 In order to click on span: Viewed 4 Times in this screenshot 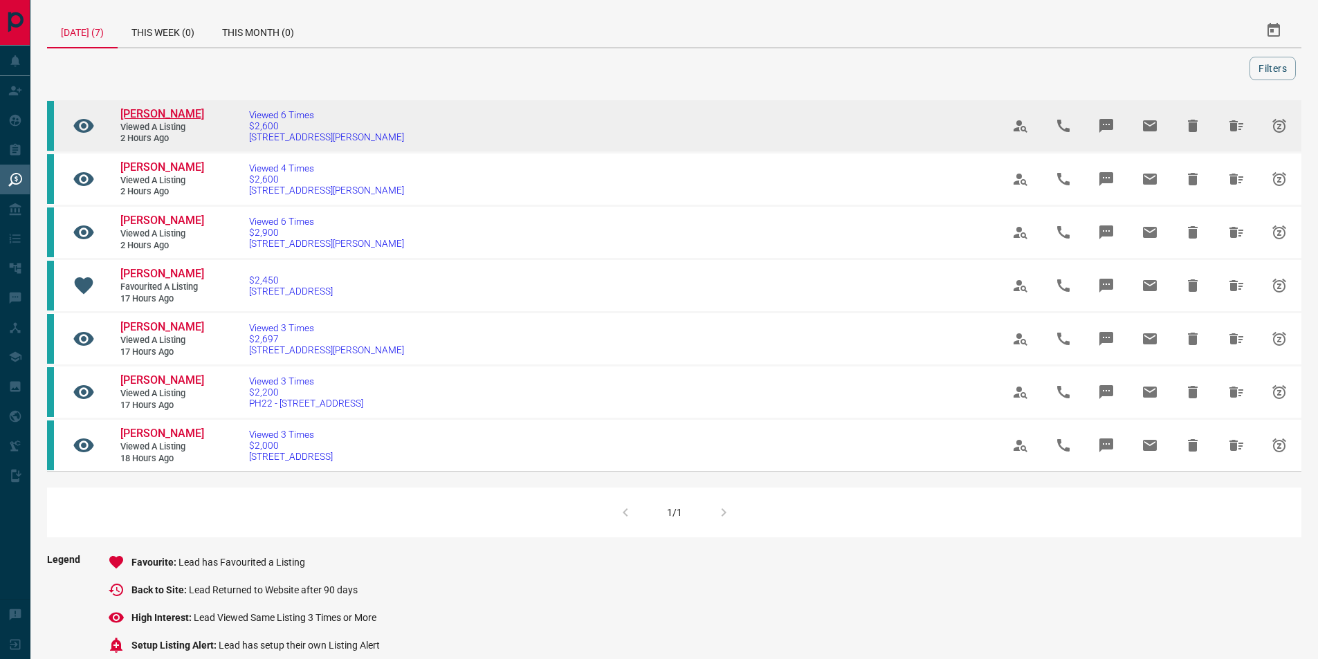, I will do `click(327, 168)`.